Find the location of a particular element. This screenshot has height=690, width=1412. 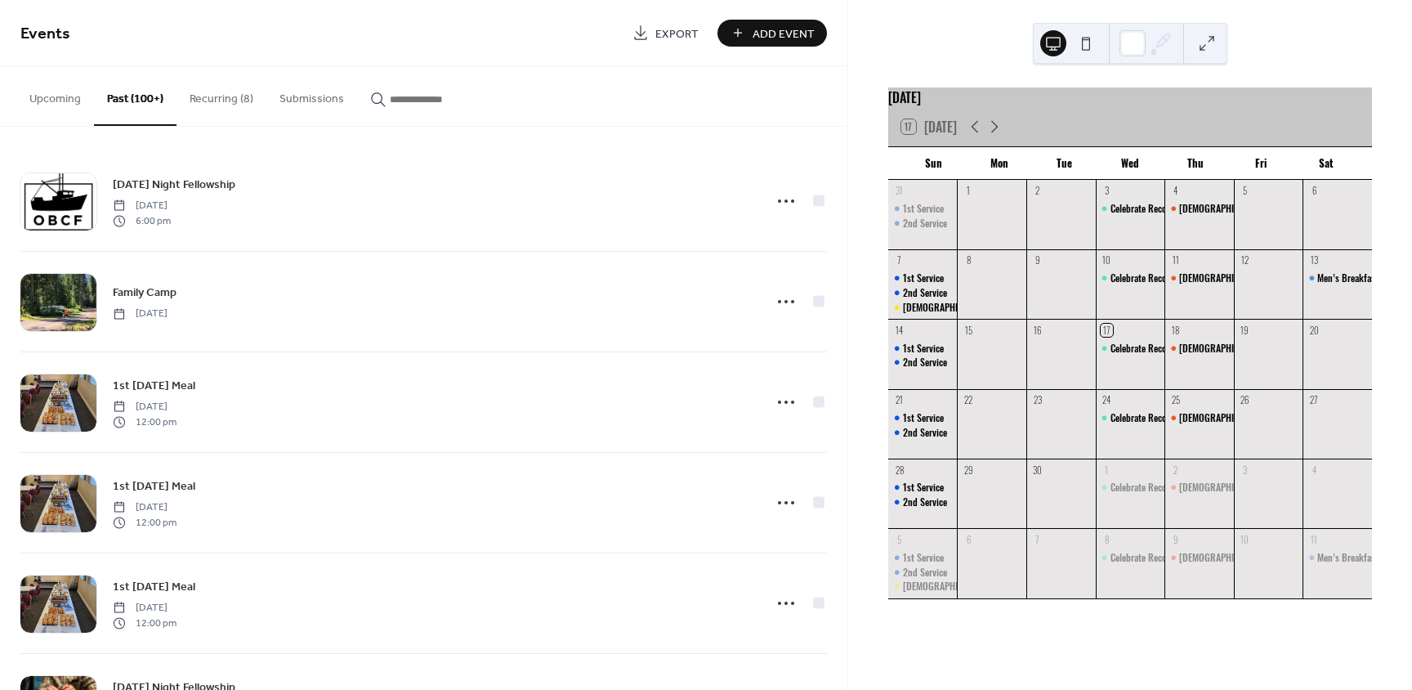

div: 22 is located at coordinates (967, 400).